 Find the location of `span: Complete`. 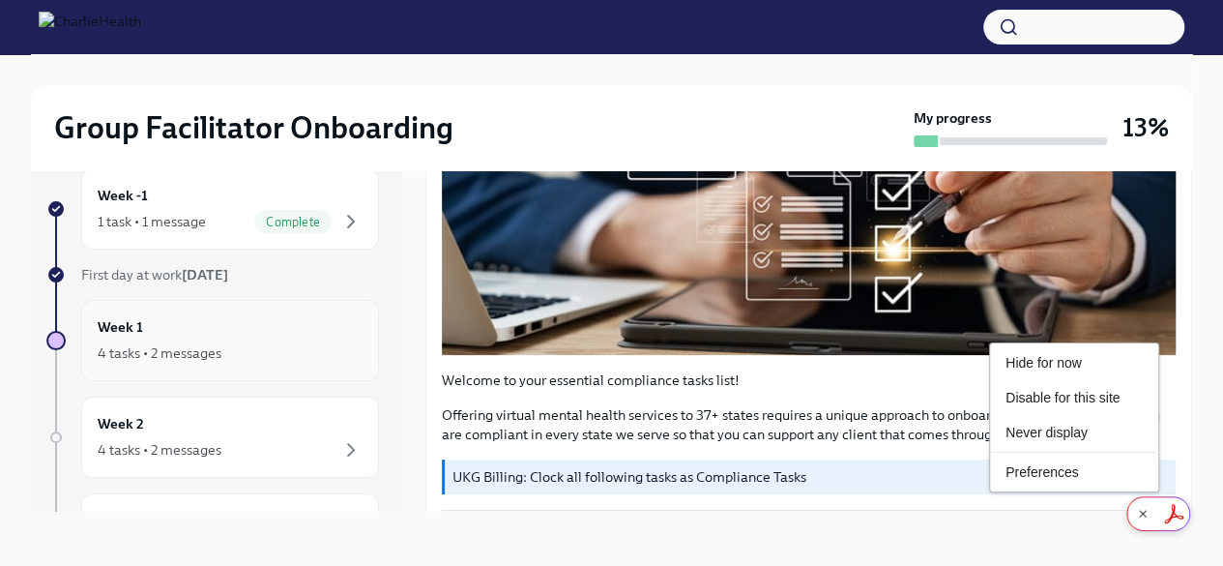

span: Complete is located at coordinates (293, 221).